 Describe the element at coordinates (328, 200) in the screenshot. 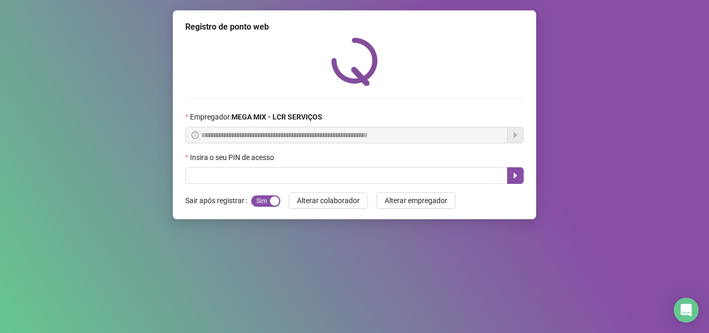

I see `span: Alterar colaborador` at that location.